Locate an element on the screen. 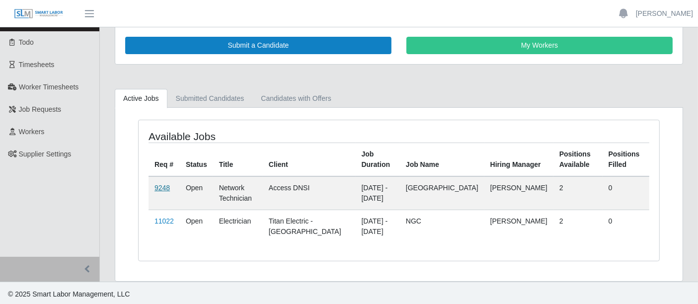  img: SLM Logo is located at coordinates (39, 14).